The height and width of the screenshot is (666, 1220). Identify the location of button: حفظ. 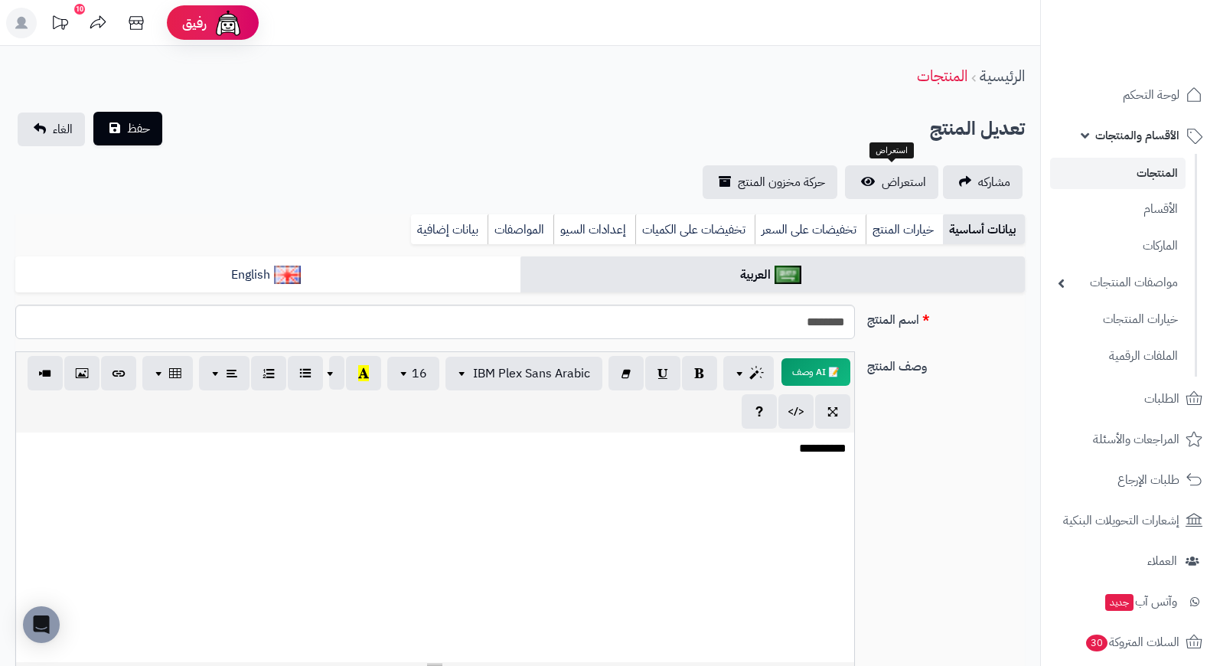
(128, 129).